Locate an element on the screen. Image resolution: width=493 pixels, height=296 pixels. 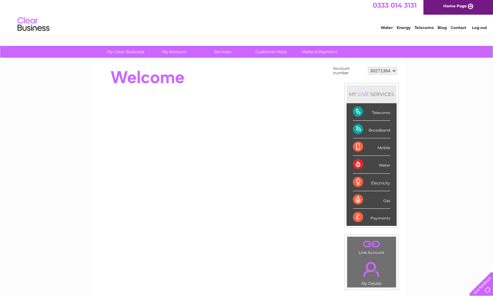
a: Water is located at coordinates (387, 29).